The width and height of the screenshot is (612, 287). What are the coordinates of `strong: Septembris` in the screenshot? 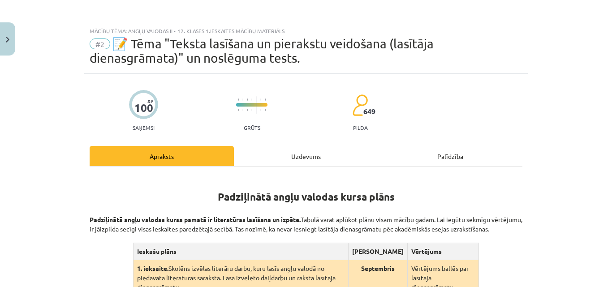 It's located at (378, 268).